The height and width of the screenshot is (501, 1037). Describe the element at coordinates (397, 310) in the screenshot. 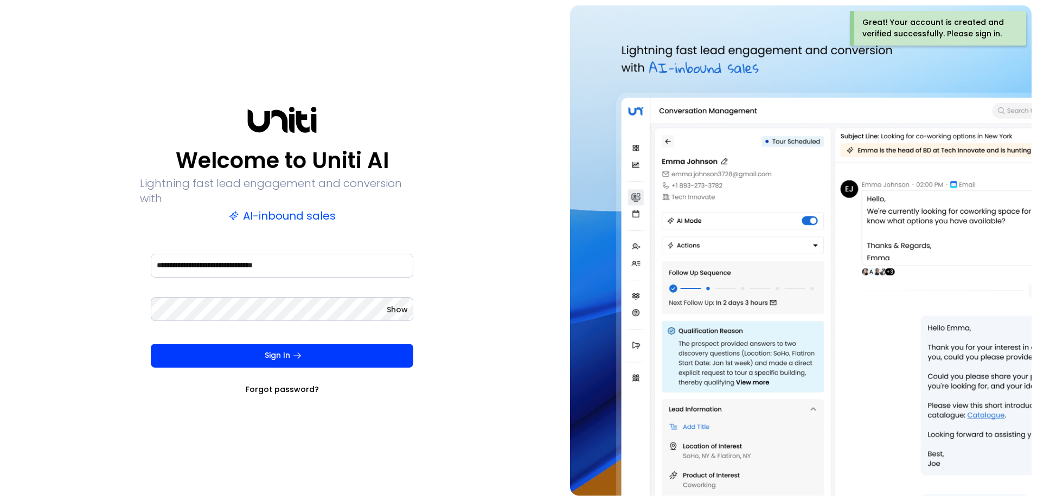

I see `button: Show` at that location.